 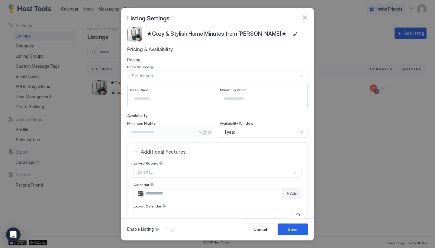 What do you see at coordinates (138, 67) in the screenshot?
I see `span: Price Source` at bounding box center [138, 67].